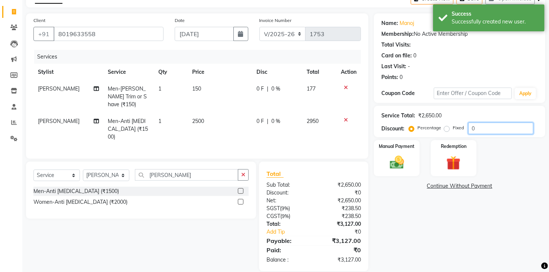  I want to click on div: Balance :, so click(288, 259).